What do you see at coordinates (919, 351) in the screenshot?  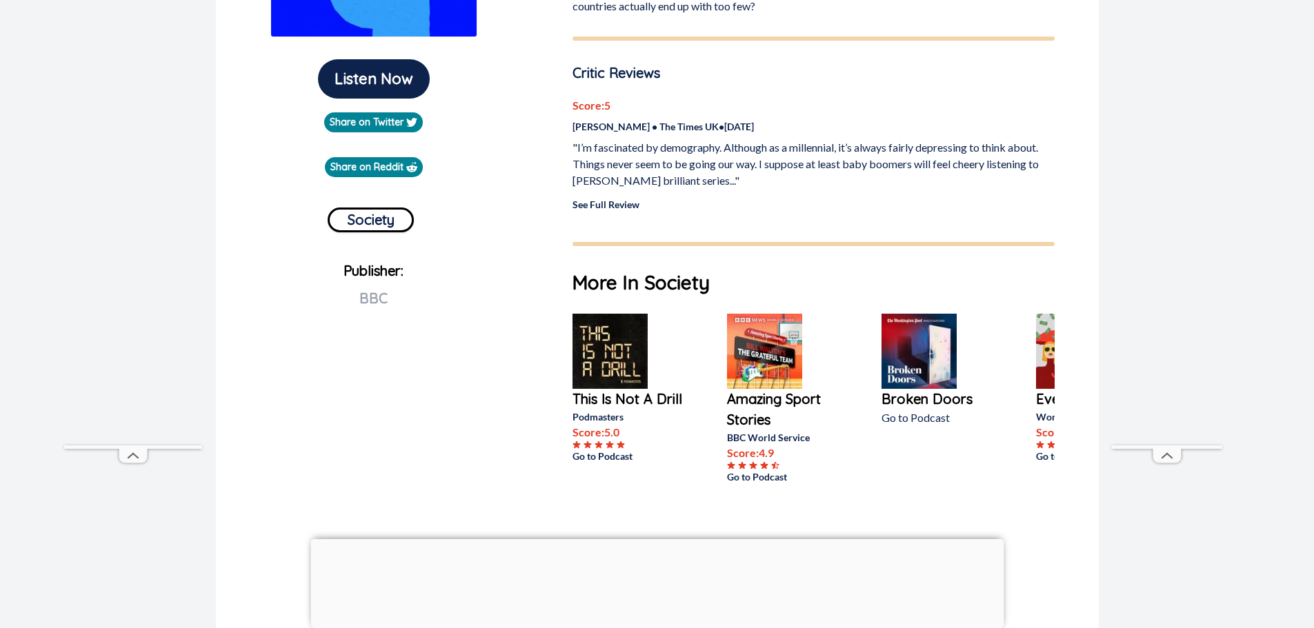 I see `img: Broken Doors` at bounding box center [919, 351].